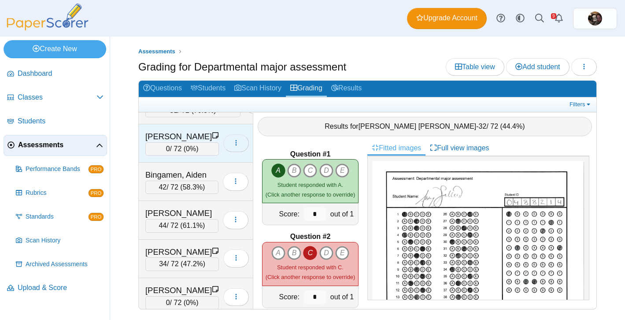 Image resolution: width=625 pixels, height=320 pixels. Describe the element at coordinates (59, 217) in the screenshot. I see `a: Standards PRO` at that location.